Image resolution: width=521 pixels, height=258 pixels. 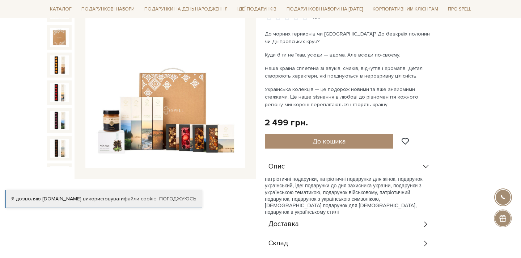 I want to click on a: Погоджуюсь, so click(x=178, y=199).